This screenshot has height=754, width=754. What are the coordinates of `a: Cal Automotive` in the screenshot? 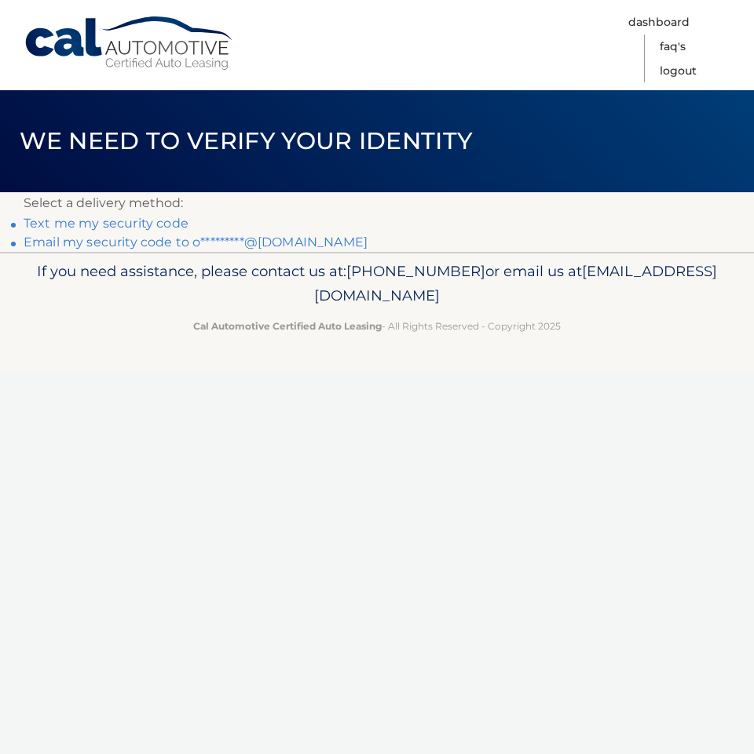 It's located at (130, 43).